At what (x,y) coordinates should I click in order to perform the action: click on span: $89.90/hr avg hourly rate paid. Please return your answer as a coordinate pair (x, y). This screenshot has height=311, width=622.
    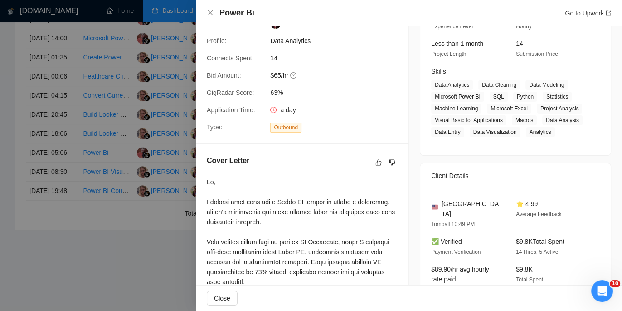
    Looking at the image, I should click on (460, 274).